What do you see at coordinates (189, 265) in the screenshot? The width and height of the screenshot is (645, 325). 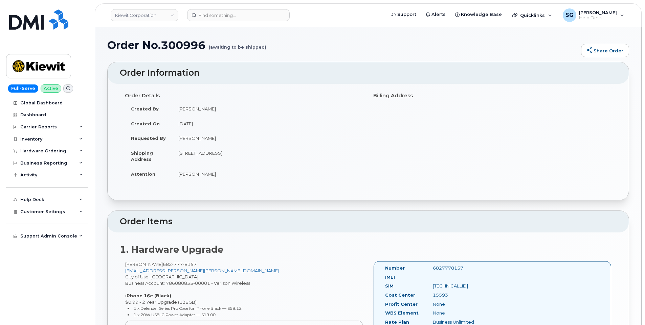 I see `span: 8157` at bounding box center [189, 265].